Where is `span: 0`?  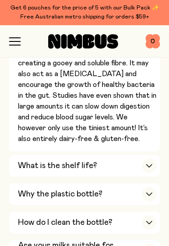 span: 0 is located at coordinates (153, 41).